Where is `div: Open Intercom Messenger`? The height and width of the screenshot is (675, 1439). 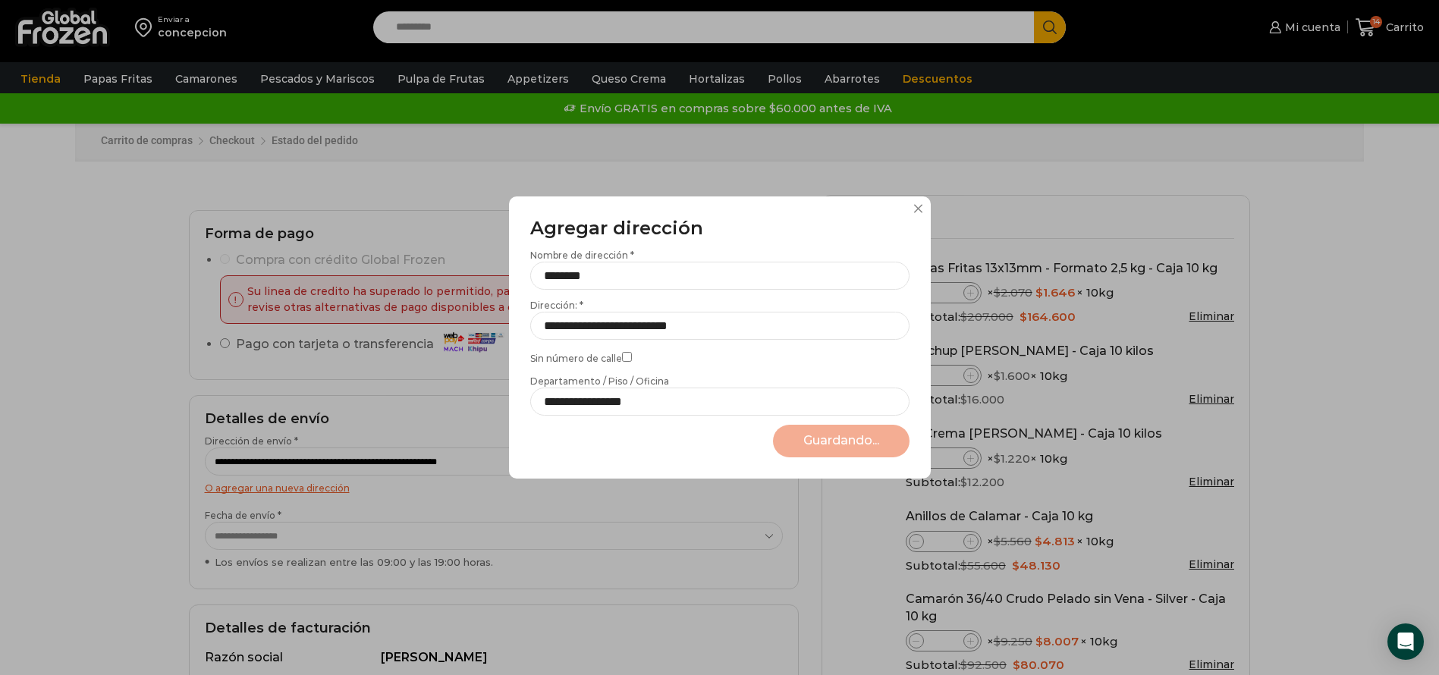 div: Open Intercom Messenger is located at coordinates (1406, 642).